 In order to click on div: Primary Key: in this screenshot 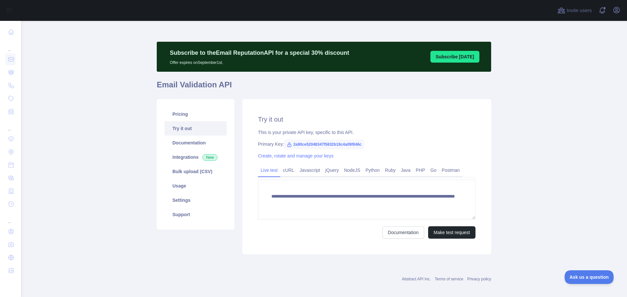, I will do `click(367, 144)`.